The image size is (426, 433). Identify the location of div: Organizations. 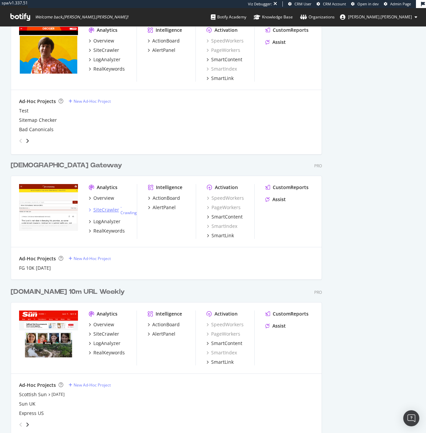
(318, 17).